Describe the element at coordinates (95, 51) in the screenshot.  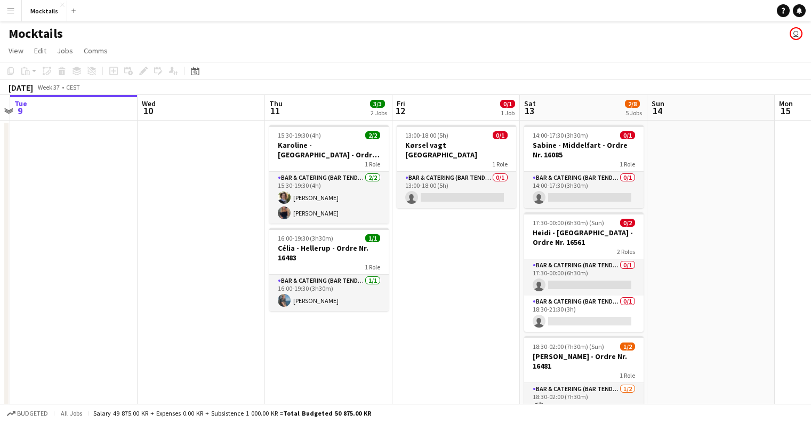
I see `span: Comms` at that location.